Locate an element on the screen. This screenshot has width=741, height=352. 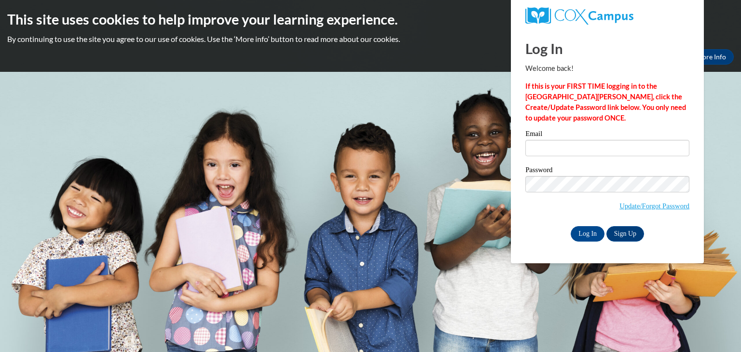
label: Password is located at coordinates (607, 171).